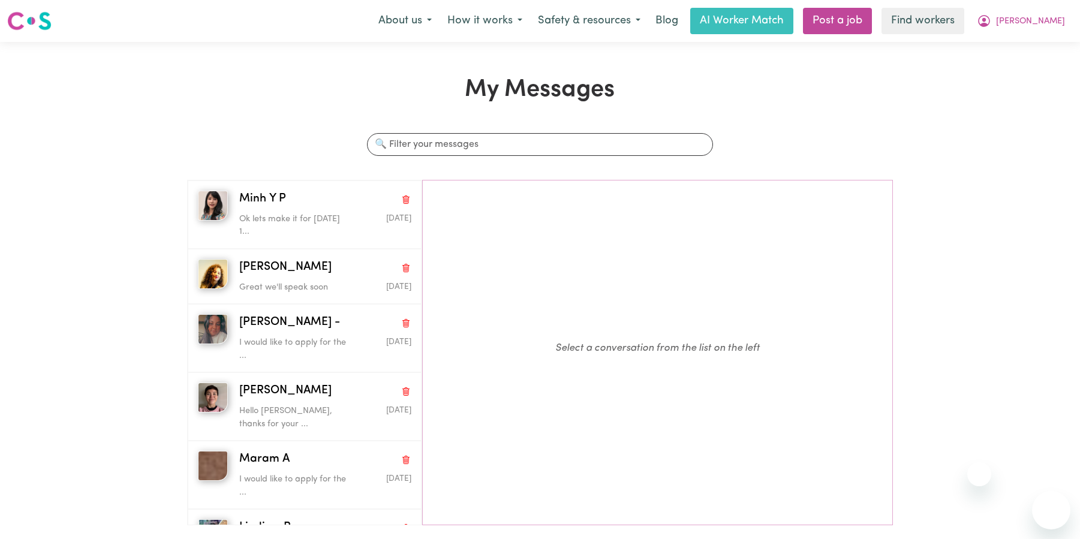  What do you see at coordinates (405, 21) in the screenshot?
I see `button: About us` at bounding box center [405, 21].